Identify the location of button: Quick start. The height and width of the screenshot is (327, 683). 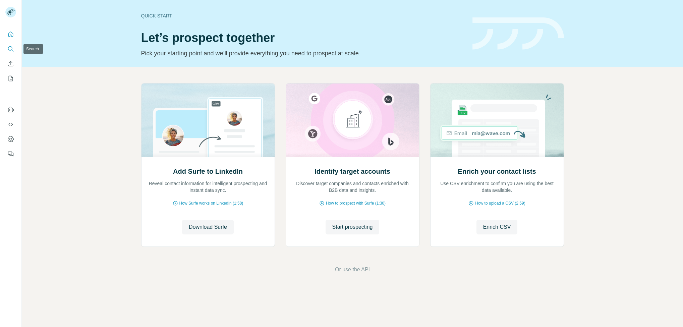
(11, 34).